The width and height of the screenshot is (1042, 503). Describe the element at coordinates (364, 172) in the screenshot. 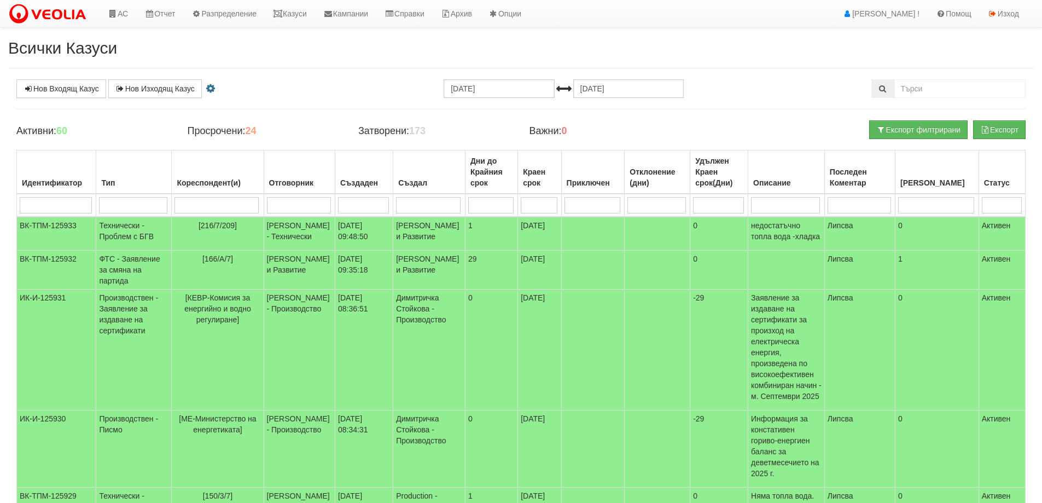

I see `th: Създаден: No sort applied, activate to apply an ascending sort` at that location.